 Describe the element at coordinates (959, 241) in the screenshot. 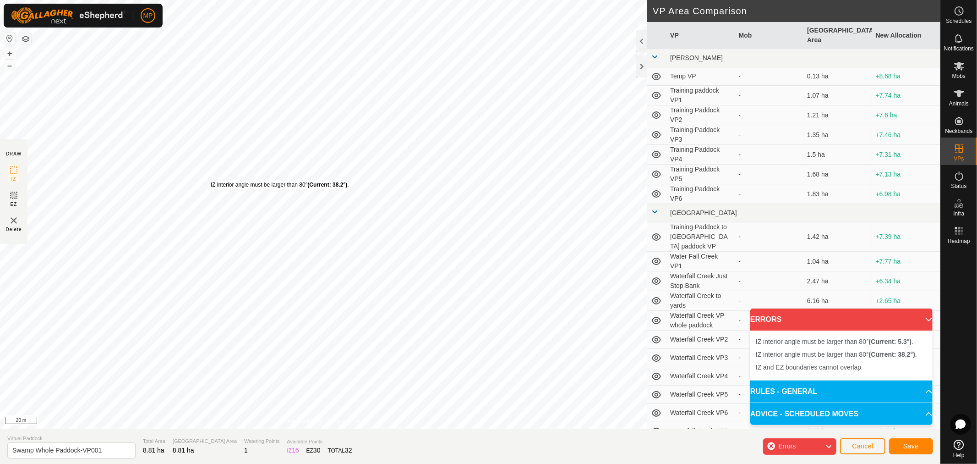

I see `span: Heatmap` at that location.